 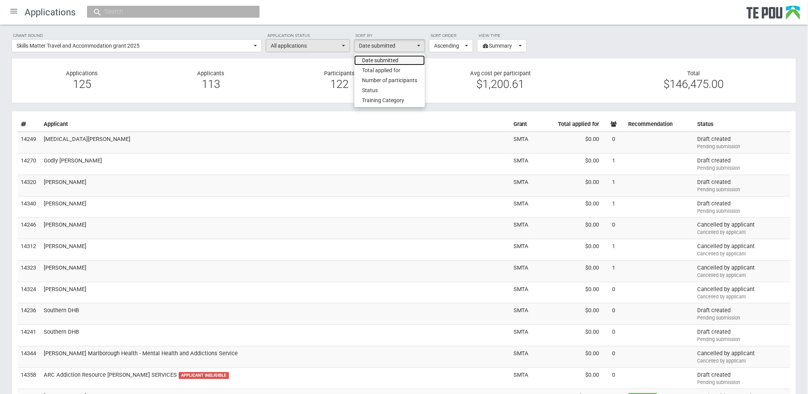 I want to click on label: Application status, so click(x=308, y=36).